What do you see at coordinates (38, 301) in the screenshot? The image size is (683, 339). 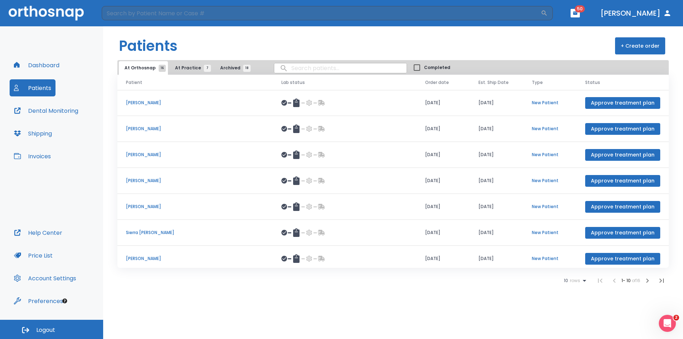 I see `button: Preferences` at bounding box center [38, 301].